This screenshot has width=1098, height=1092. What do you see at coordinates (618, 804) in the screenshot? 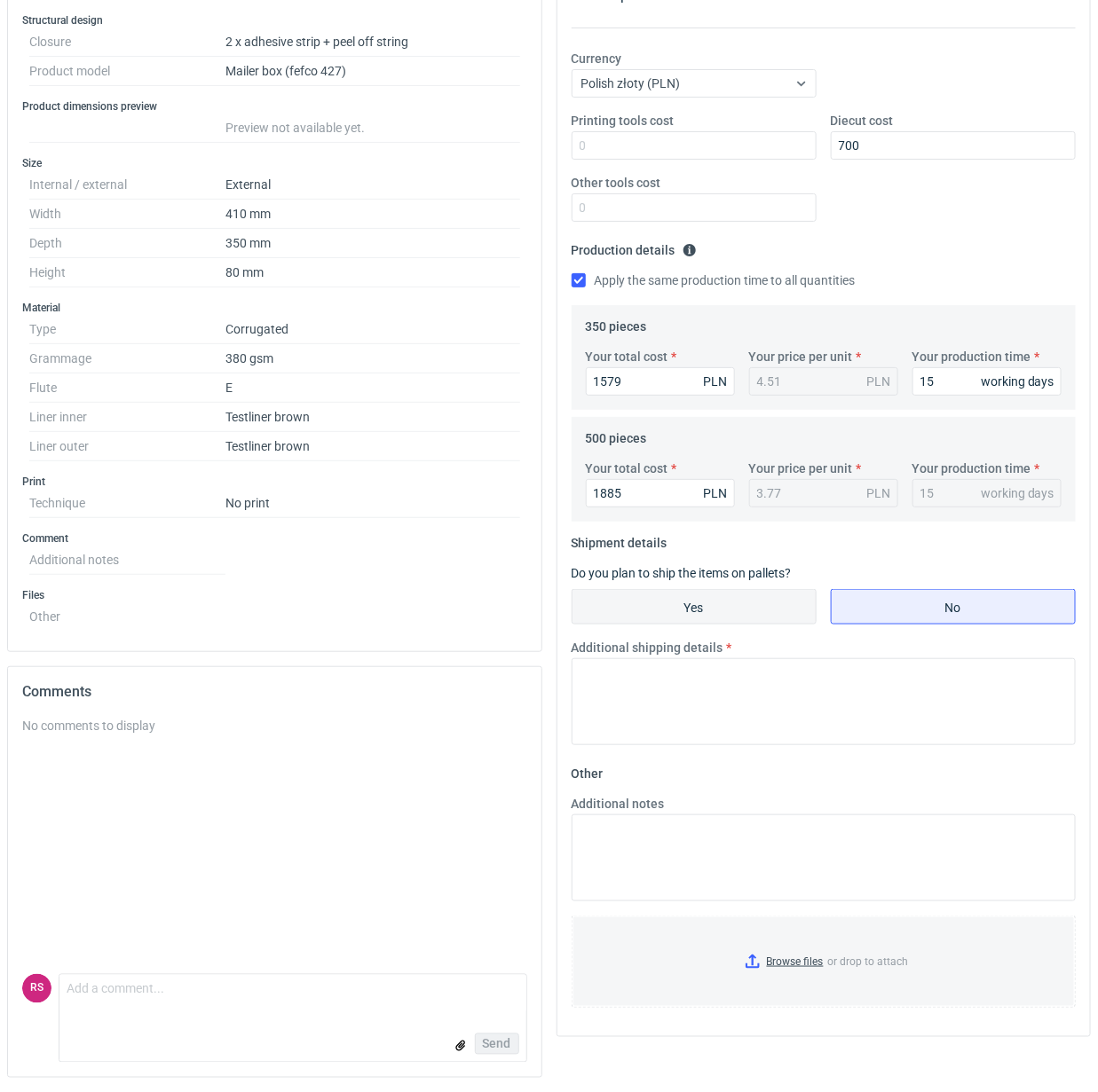
I see `label: Additional notes` at bounding box center [618, 804].